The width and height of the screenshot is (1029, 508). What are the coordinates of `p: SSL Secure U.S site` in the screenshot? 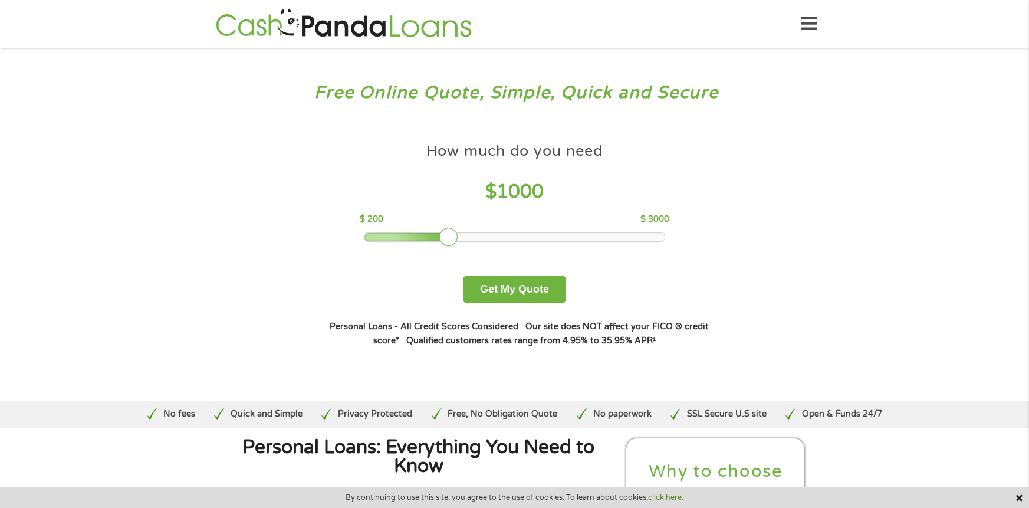 It's located at (726, 414).